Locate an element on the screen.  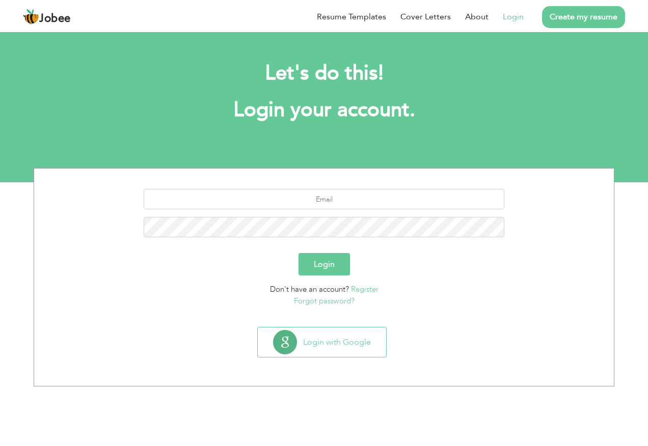
img: jobee.io is located at coordinates (31, 17).